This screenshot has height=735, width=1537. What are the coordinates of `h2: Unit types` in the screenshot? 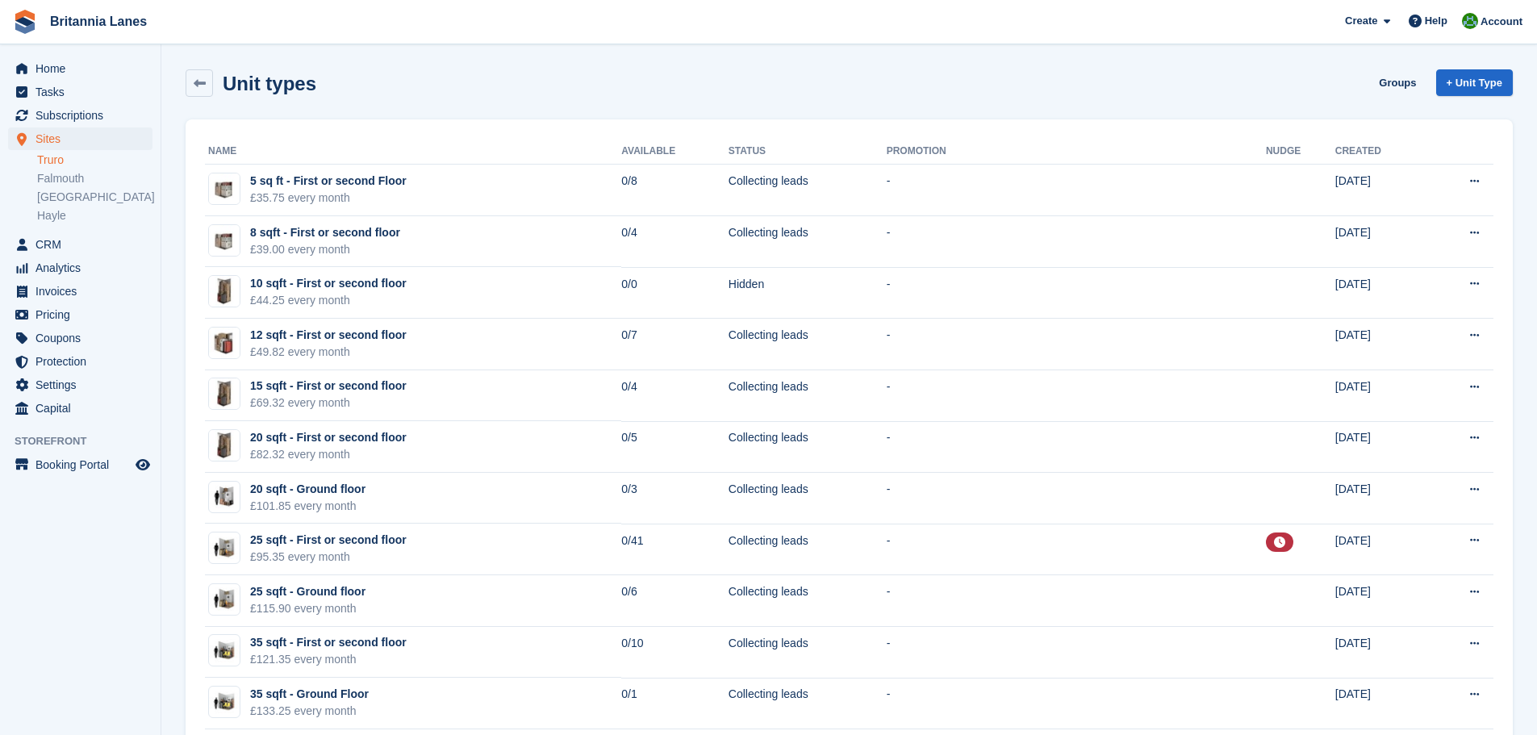 It's located at (269, 83).